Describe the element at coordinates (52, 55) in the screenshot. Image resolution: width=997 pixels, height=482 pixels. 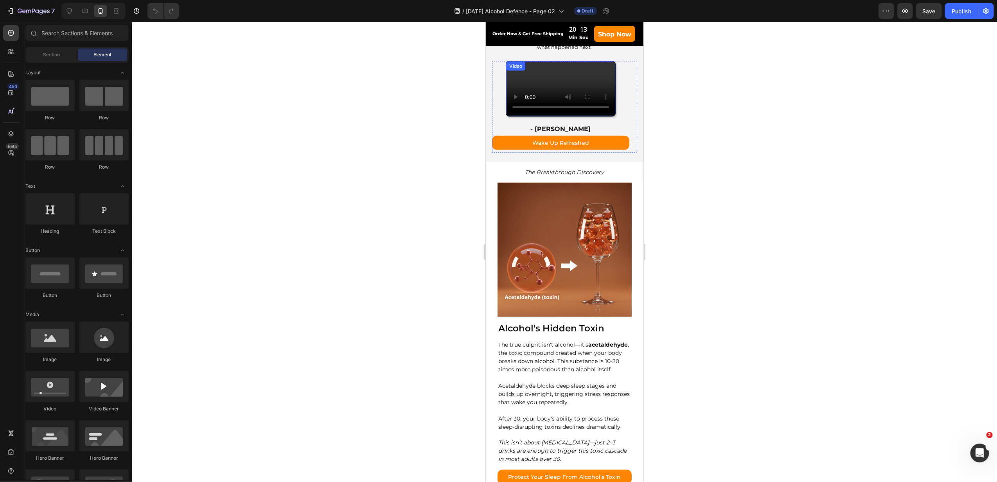
I see `span: Section` at that location.